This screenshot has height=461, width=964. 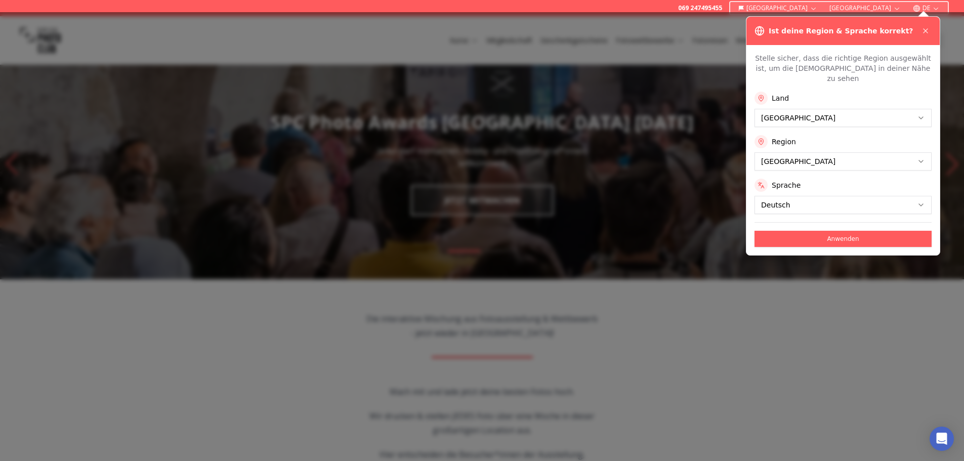 What do you see at coordinates (841, 31) in the screenshot?
I see `h3: Ist deine Region & Sprache korrekt?` at bounding box center [841, 31].